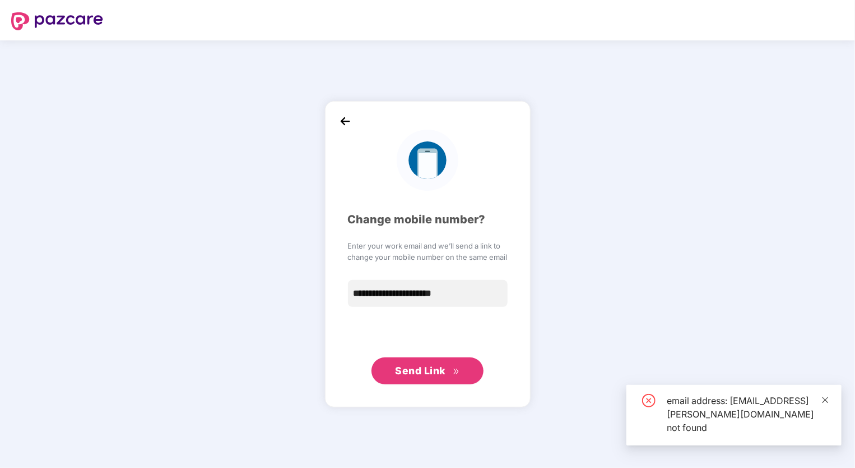 The image size is (855, 468). I want to click on div: Change mobile number?, so click(428, 219).